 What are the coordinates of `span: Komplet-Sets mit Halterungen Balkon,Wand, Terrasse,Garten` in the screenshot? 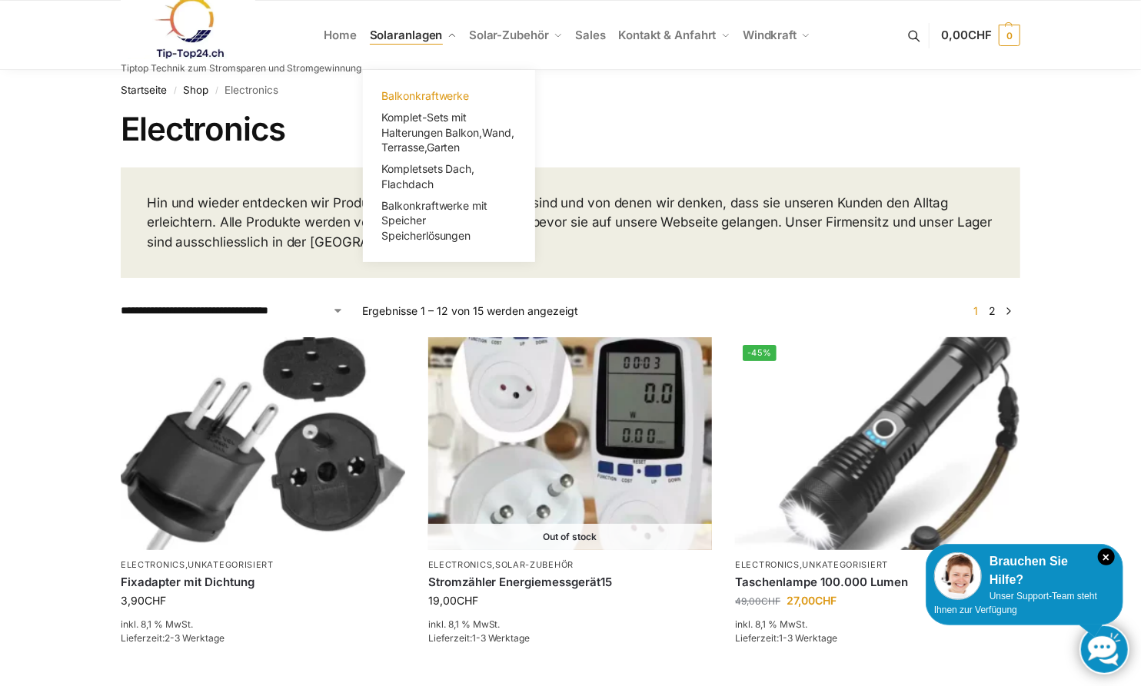 It's located at (448, 132).